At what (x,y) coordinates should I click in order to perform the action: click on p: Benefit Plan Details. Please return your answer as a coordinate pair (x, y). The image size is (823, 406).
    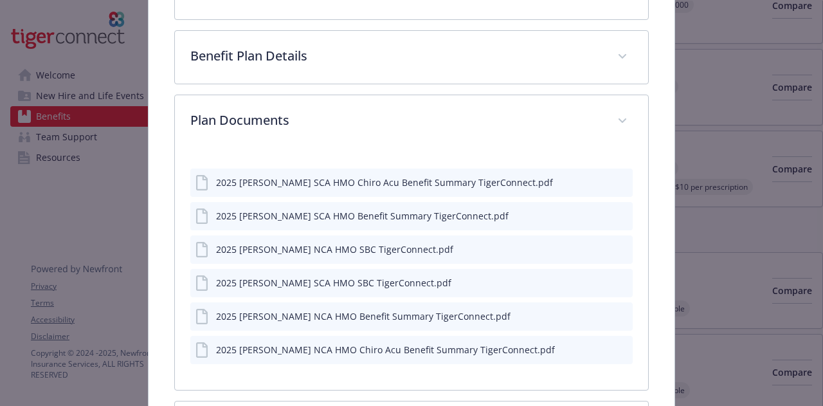
    Looking at the image, I should click on (396, 56).